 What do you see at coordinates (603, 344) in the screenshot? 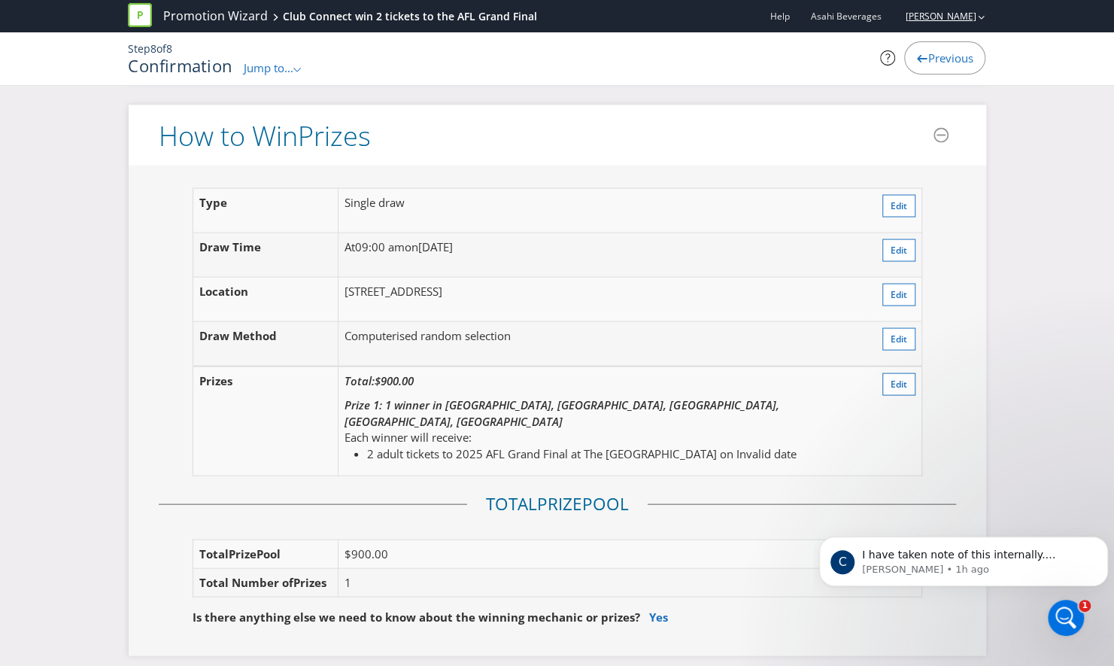
I see `td: Computerised random selection` at bounding box center [603, 344].